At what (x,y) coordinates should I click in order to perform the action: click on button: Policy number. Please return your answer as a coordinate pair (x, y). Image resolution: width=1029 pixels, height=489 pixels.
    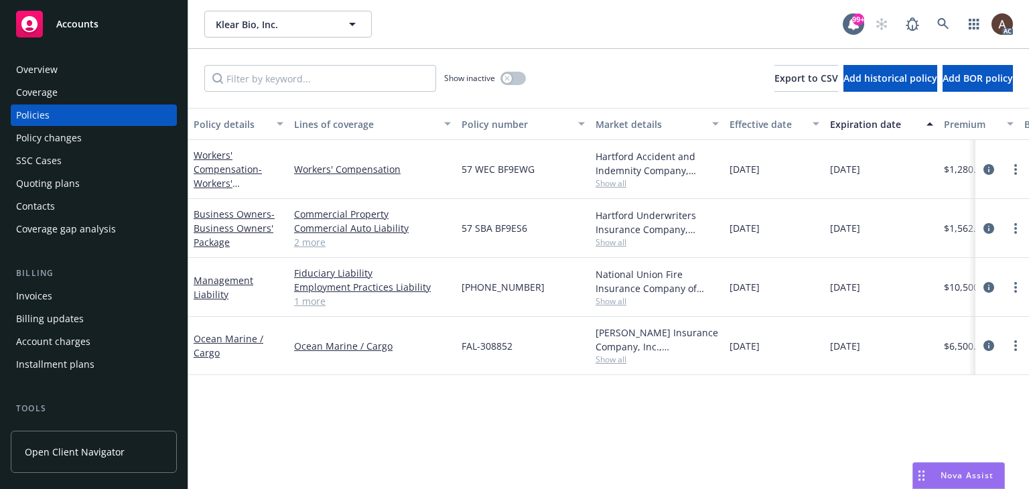
    Looking at the image, I should click on (523, 124).